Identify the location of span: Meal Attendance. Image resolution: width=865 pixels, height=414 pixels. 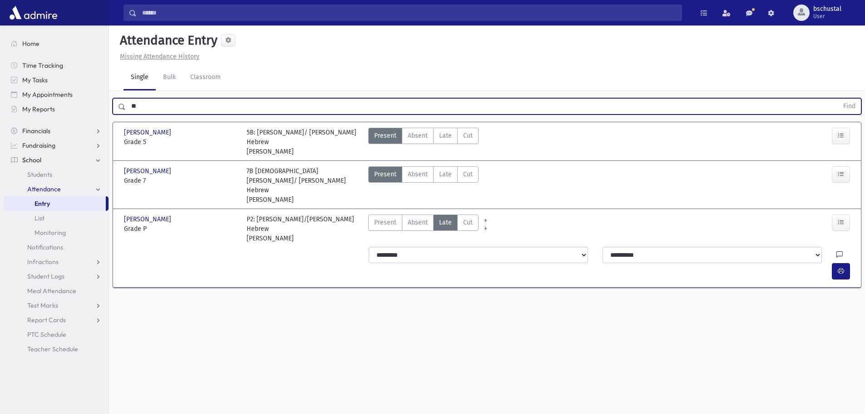
(52, 291).